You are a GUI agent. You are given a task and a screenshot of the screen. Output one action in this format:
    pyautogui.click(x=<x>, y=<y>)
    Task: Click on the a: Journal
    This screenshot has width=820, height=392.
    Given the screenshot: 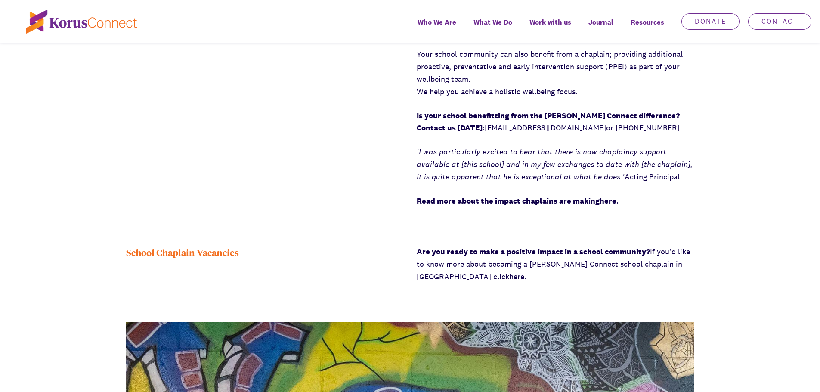 What is the action you would take?
    pyautogui.click(x=601, y=28)
    